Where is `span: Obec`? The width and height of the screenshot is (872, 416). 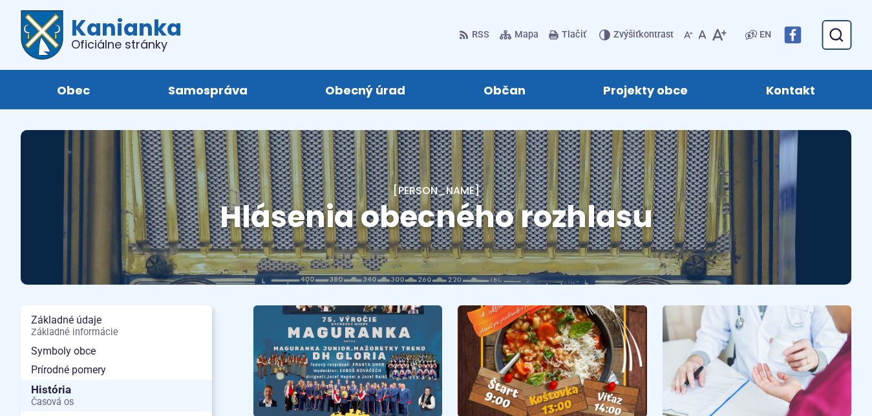
span: Obec is located at coordinates (73, 89).